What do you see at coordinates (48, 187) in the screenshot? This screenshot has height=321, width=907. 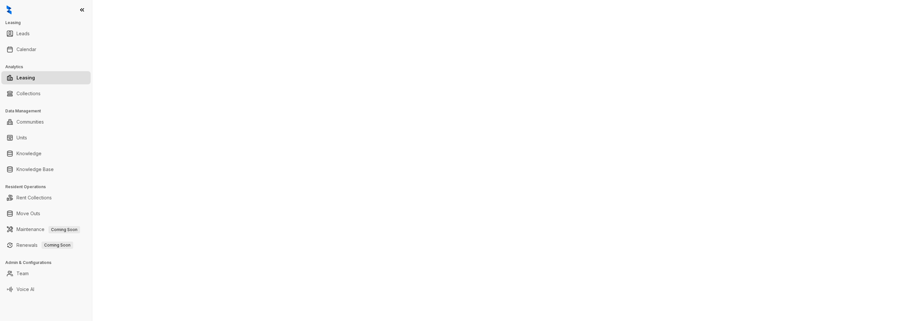 I see `h3: Resident Operations` at bounding box center [48, 187].